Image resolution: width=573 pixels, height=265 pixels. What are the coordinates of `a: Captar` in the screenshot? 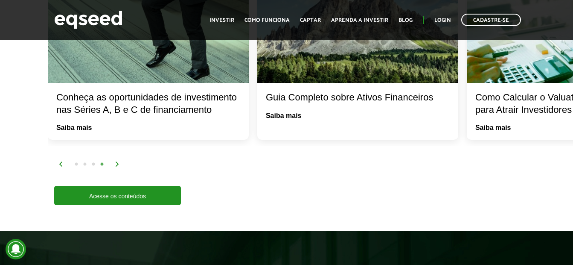 It's located at (310, 20).